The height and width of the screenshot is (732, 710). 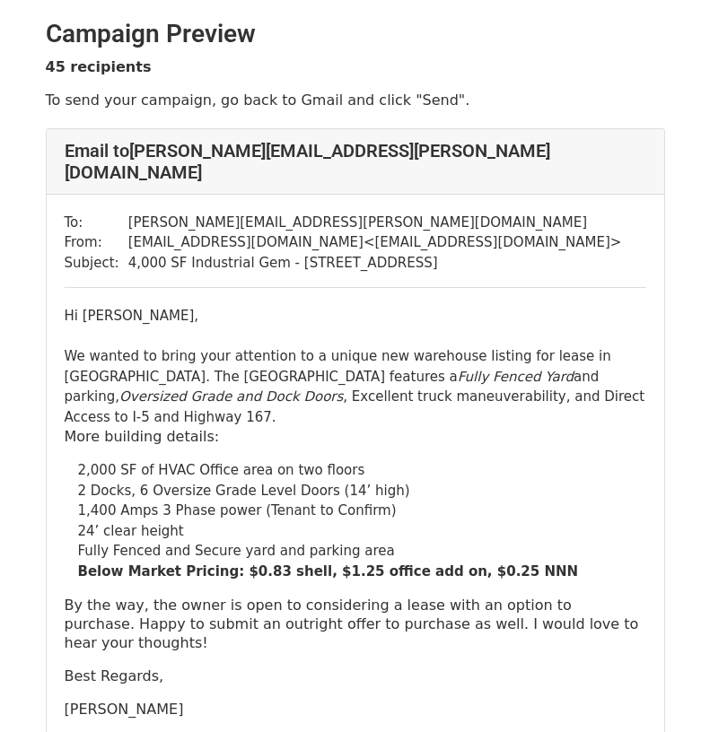 I want to click on td: Subject:, so click(x=96, y=263).